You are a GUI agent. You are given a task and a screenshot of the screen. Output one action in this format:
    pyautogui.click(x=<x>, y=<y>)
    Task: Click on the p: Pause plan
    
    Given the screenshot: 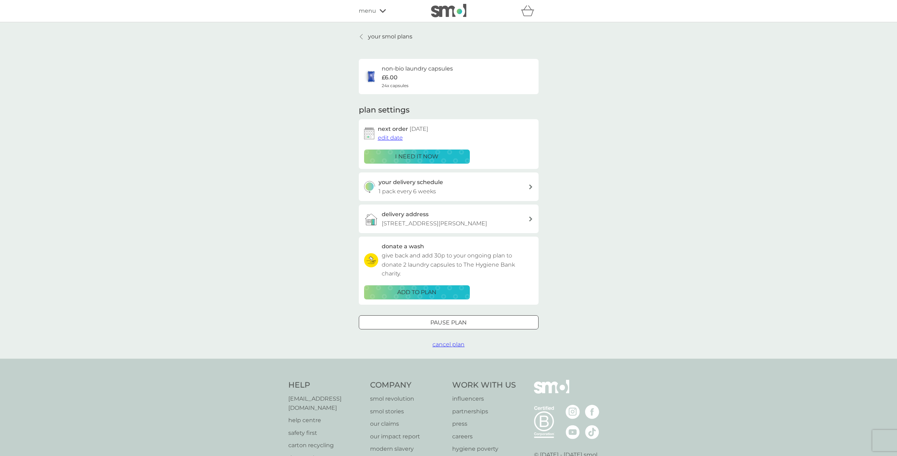 What is the action you would take?
    pyautogui.click(x=448, y=322)
    